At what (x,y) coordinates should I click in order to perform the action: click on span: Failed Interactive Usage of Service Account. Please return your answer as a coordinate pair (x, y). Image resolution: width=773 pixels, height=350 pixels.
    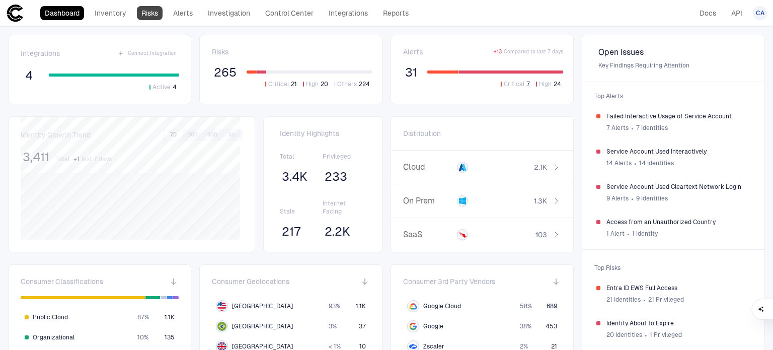
    Looking at the image, I should click on (678, 116).